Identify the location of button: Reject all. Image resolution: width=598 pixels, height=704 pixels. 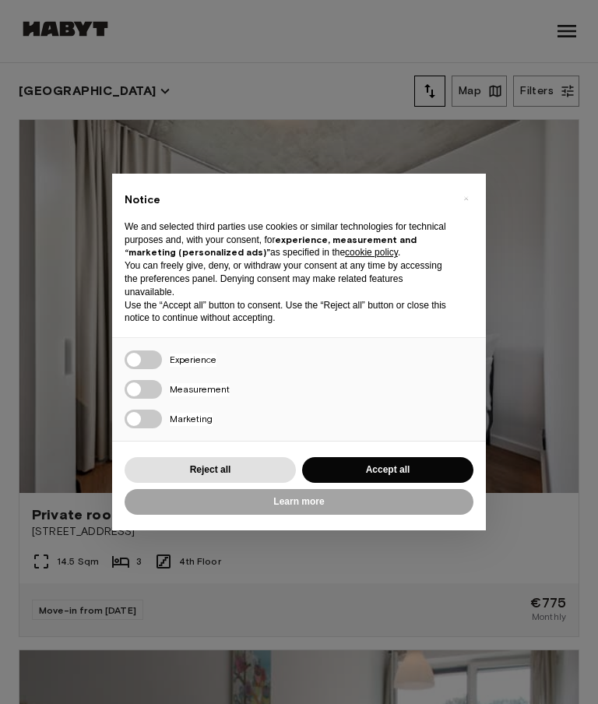
(210, 470).